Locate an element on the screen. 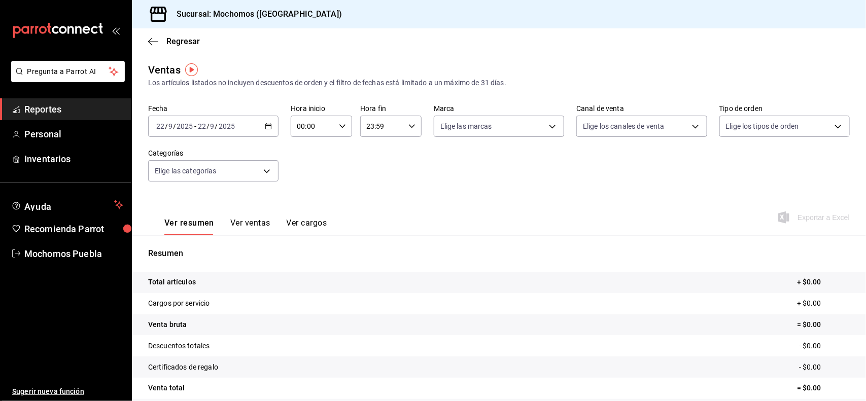  span: Ayuda is located at coordinates (67, 205).